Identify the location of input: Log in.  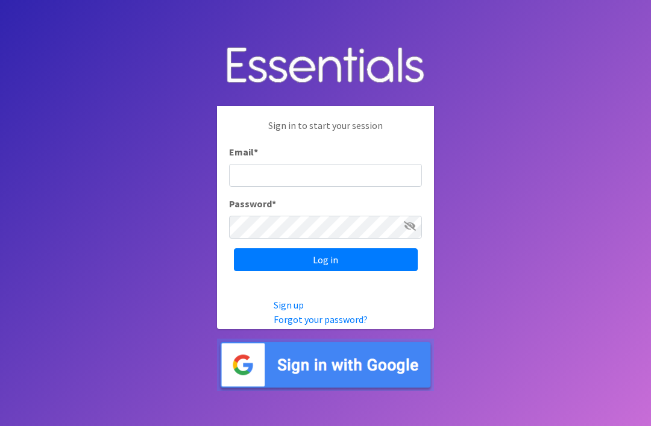
(325, 260).